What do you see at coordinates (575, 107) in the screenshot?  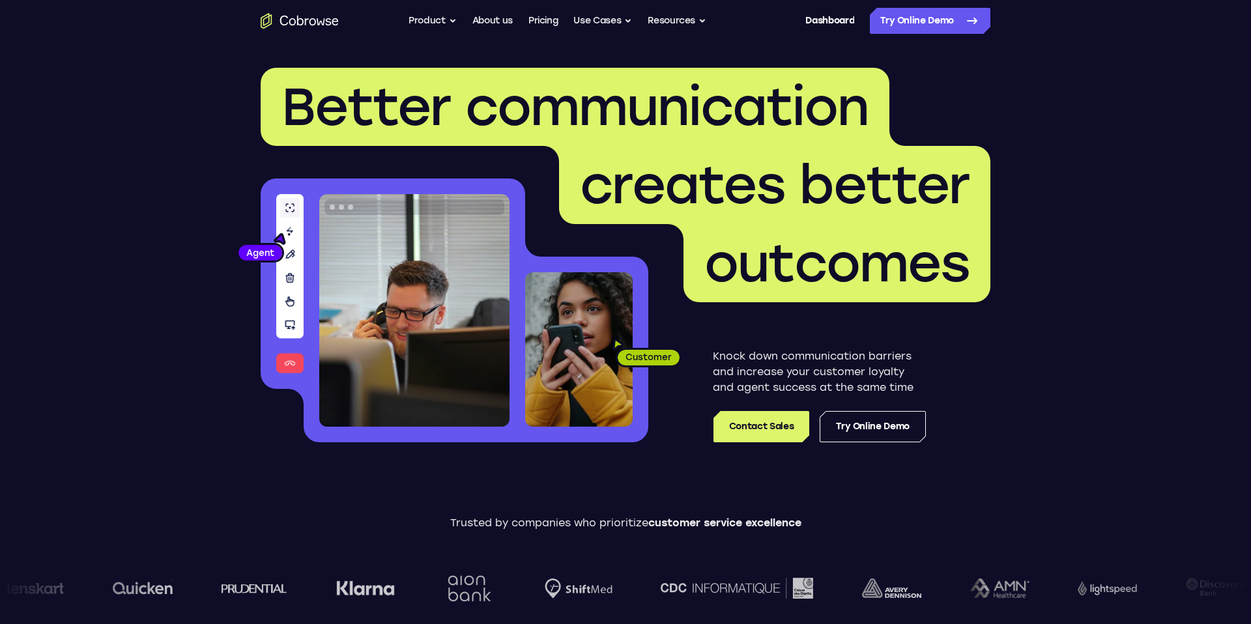 I see `span: Better communication` at bounding box center [575, 107].